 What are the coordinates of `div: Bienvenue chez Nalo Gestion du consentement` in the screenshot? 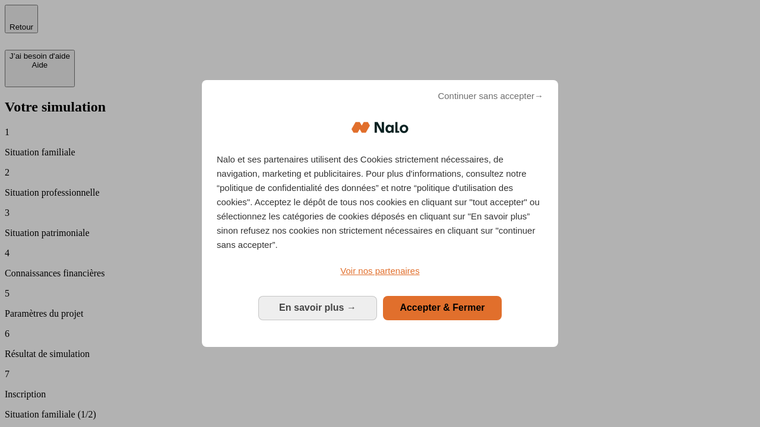 It's located at (380, 213).